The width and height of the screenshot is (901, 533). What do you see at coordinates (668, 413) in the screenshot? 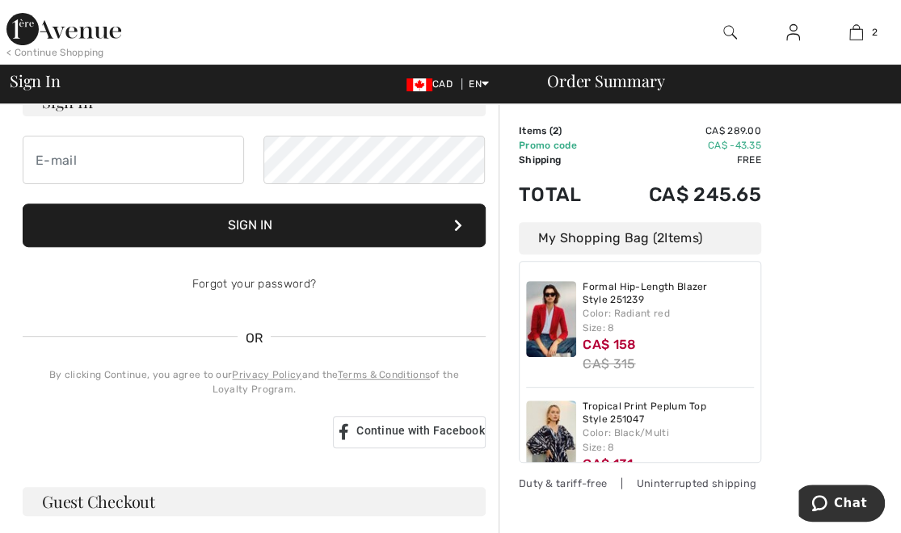
I see `a: Tropical Print Peplum Top Style 251047` at bounding box center [668, 413].